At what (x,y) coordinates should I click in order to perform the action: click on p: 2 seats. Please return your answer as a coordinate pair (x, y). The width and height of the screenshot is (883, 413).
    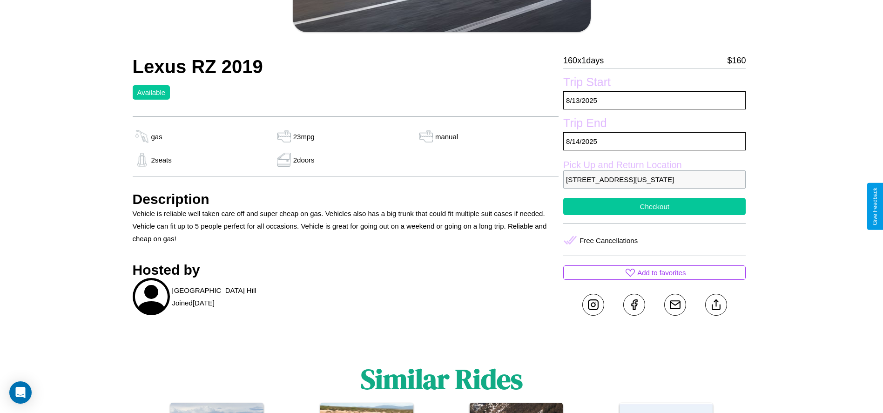
    Looking at the image, I should click on (162, 160).